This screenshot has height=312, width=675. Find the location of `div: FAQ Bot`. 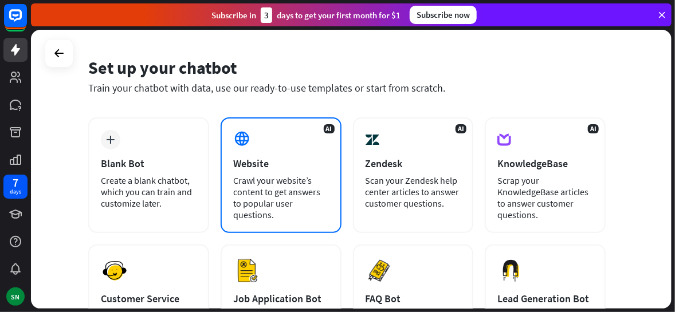

div: FAQ Bot is located at coordinates (413, 299).